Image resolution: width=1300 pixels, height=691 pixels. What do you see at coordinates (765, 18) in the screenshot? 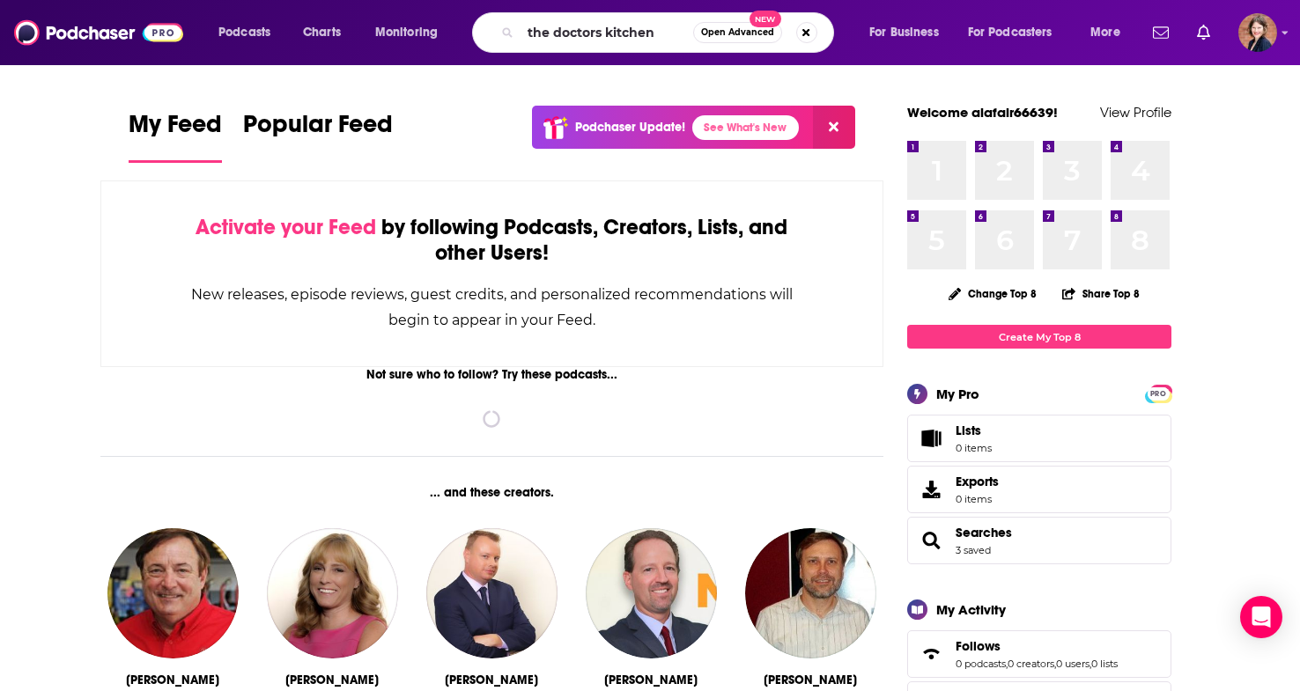
I see `span: New` at bounding box center [765, 18].